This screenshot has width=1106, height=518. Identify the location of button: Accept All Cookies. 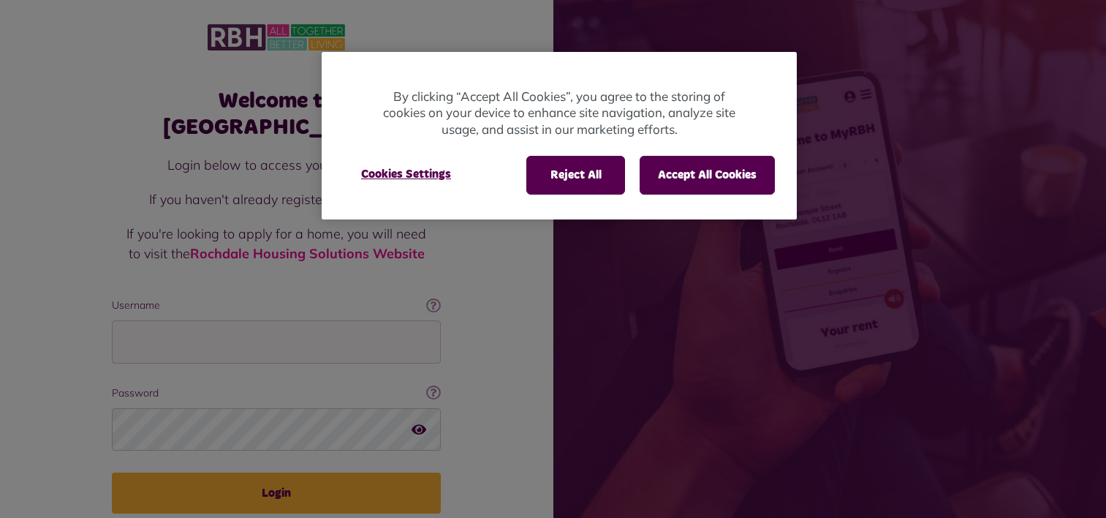
(707, 175).